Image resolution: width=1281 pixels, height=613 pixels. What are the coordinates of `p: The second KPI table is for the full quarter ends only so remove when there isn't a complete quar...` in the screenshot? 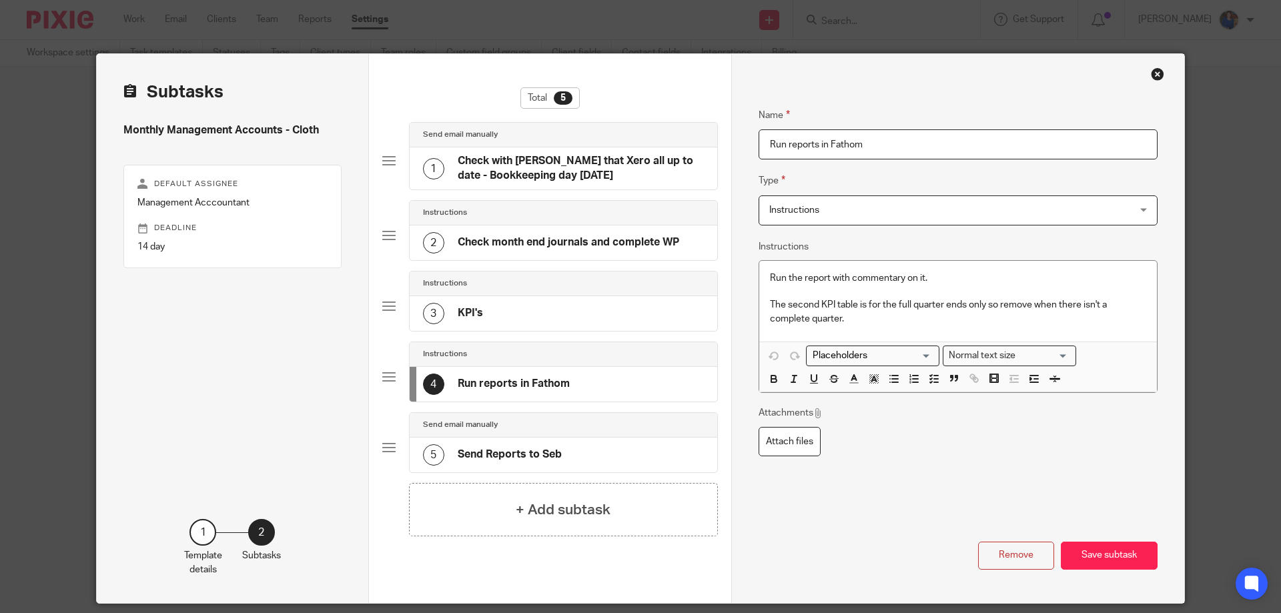 It's located at (958, 312).